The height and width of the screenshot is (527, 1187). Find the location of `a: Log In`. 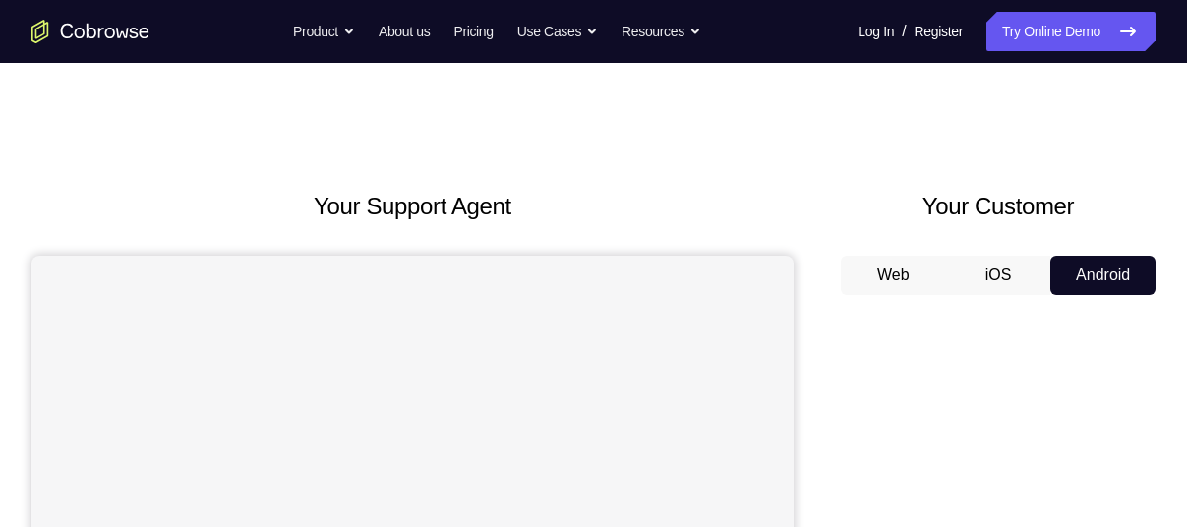

a: Log In is located at coordinates (875, 31).